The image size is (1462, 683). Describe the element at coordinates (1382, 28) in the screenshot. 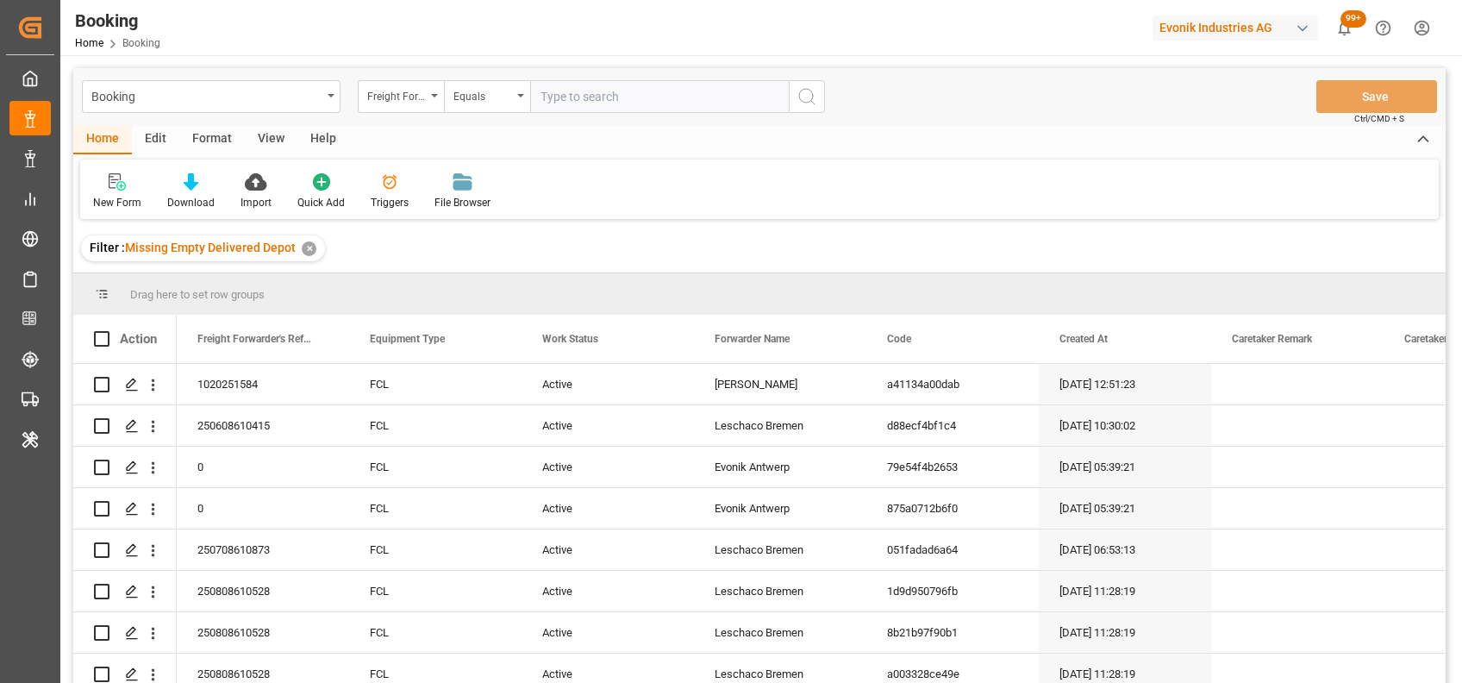

I see `button: Help Center` at that location.